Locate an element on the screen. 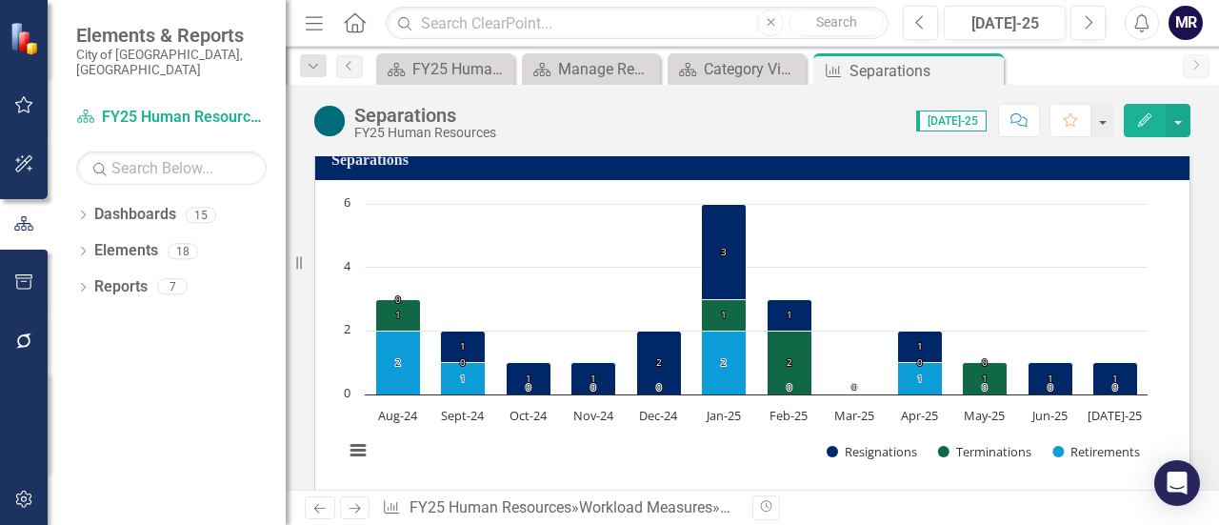 The image size is (1219, 525). div: Category View is located at coordinates (753, 69).